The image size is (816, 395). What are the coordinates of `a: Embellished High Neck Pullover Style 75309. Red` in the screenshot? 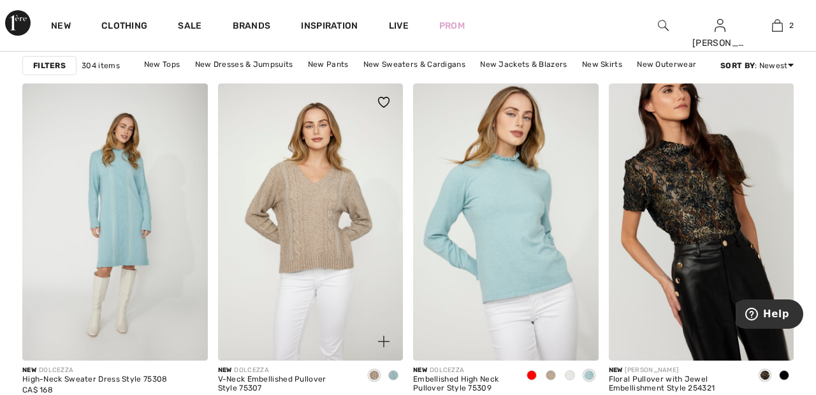 It's located at (506, 223).